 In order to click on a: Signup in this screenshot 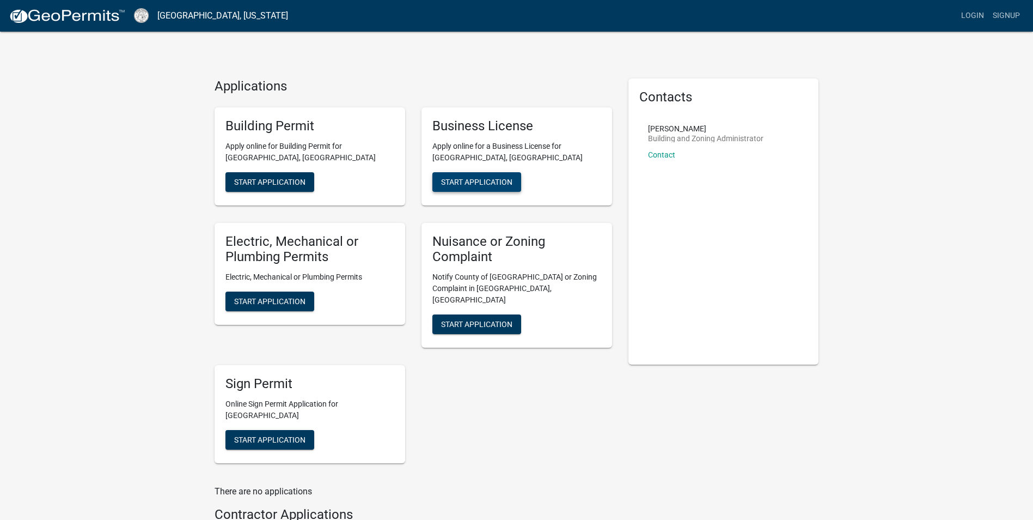, I will do `click(1006, 16)`.